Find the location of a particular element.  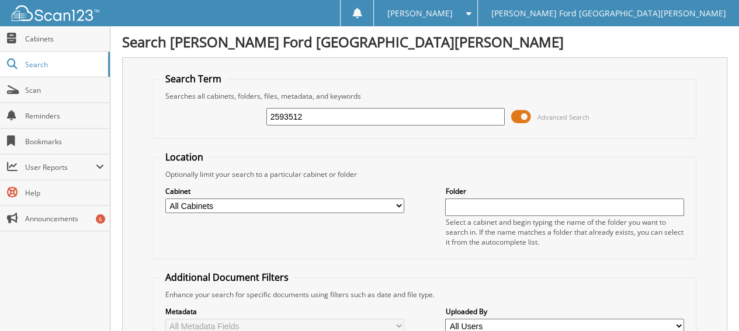

label: Cabinet is located at coordinates (285, 191).